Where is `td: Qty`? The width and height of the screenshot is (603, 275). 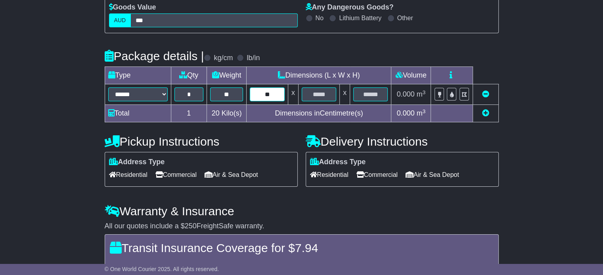 td: Qty is located at coordinates (189, 76).